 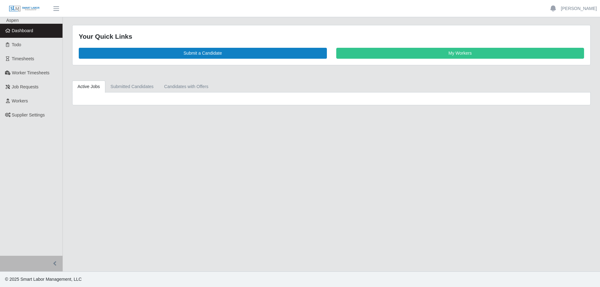 I want to click on a: Candidates with Offers, so click(x=186, y=87).